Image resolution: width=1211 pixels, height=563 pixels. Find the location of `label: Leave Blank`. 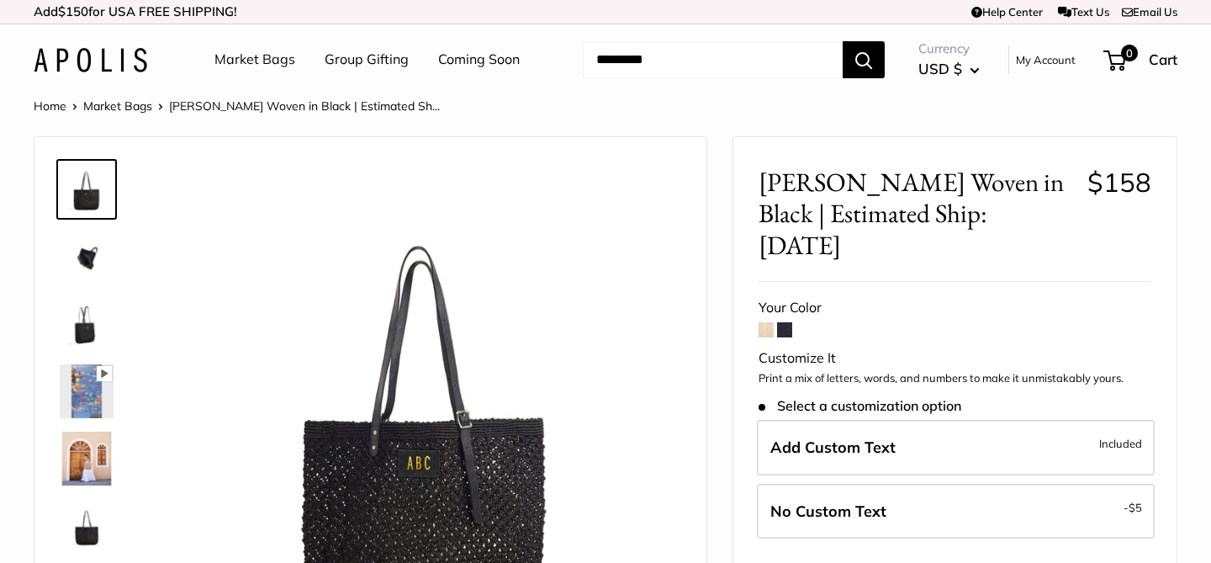

label: Leave Blank is located at coordinates (955, 511).